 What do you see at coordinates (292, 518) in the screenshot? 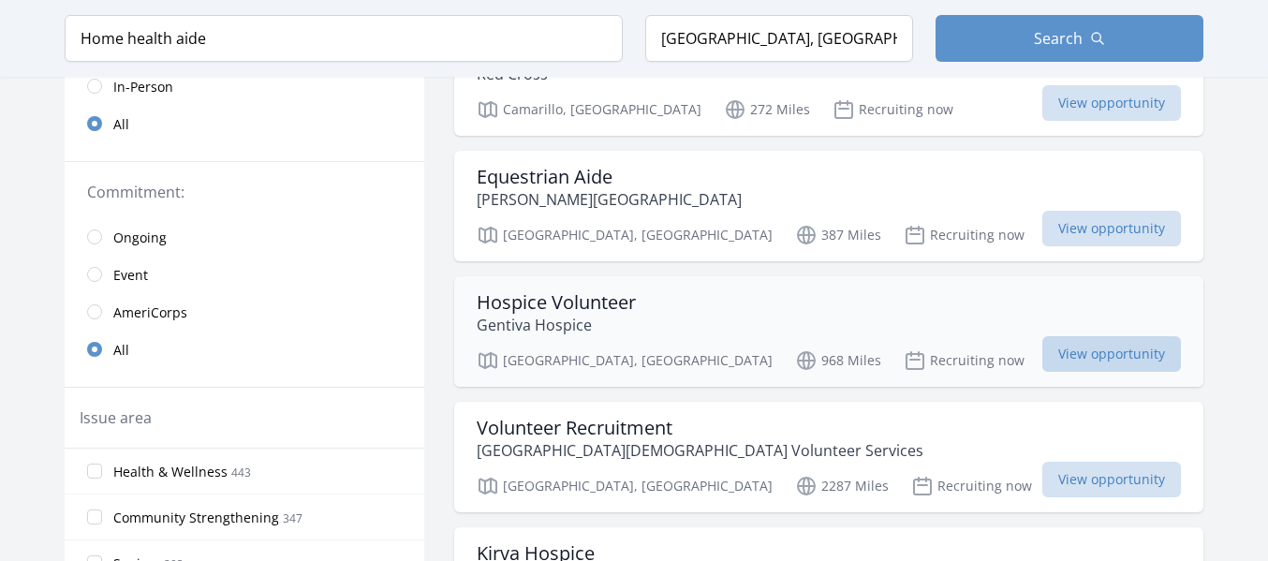
I see `span: 347` at bounding box center [292, 518].